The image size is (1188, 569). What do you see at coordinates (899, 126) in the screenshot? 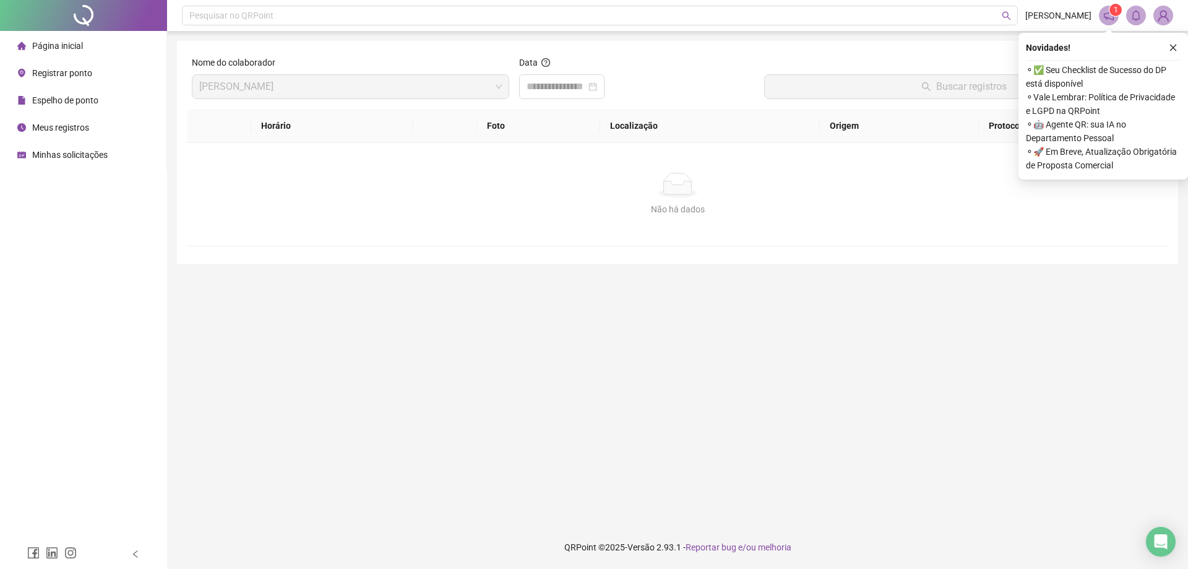
I see `th: Origem` at bounding box center [899, 126].